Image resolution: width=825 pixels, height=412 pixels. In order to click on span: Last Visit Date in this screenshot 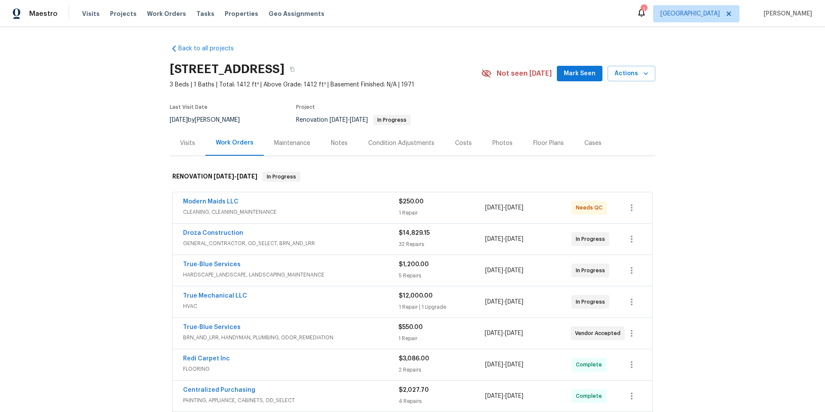, I will do `click(189, 107)`.